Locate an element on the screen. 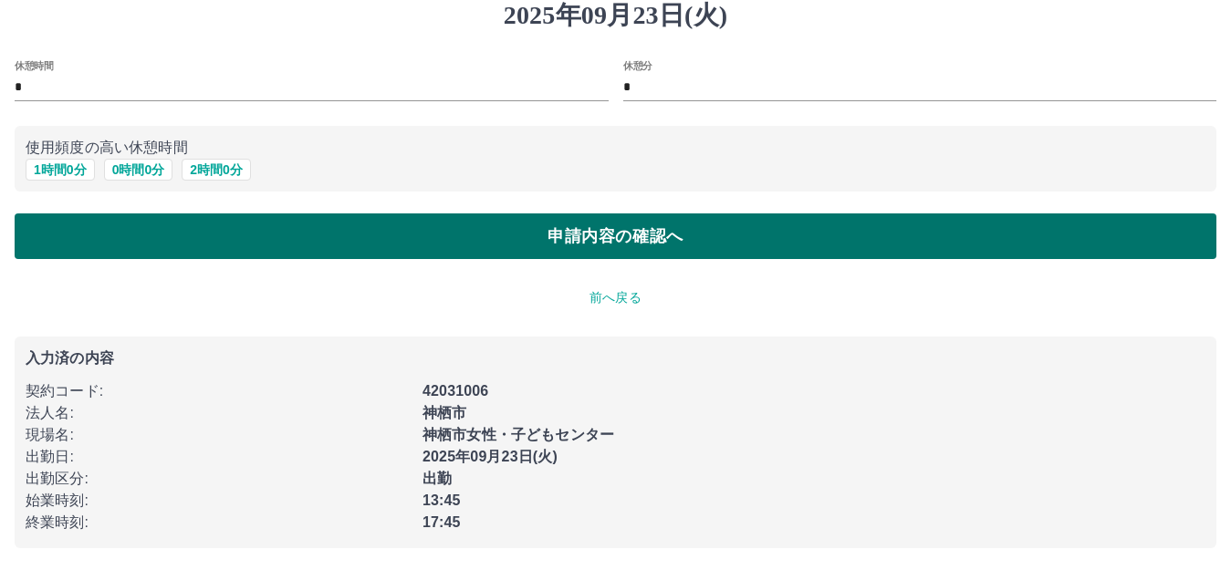 Image resolution: width=1231 pixels, height=570 pixels. p: 法人名 : is located at coordinates (218, 413).